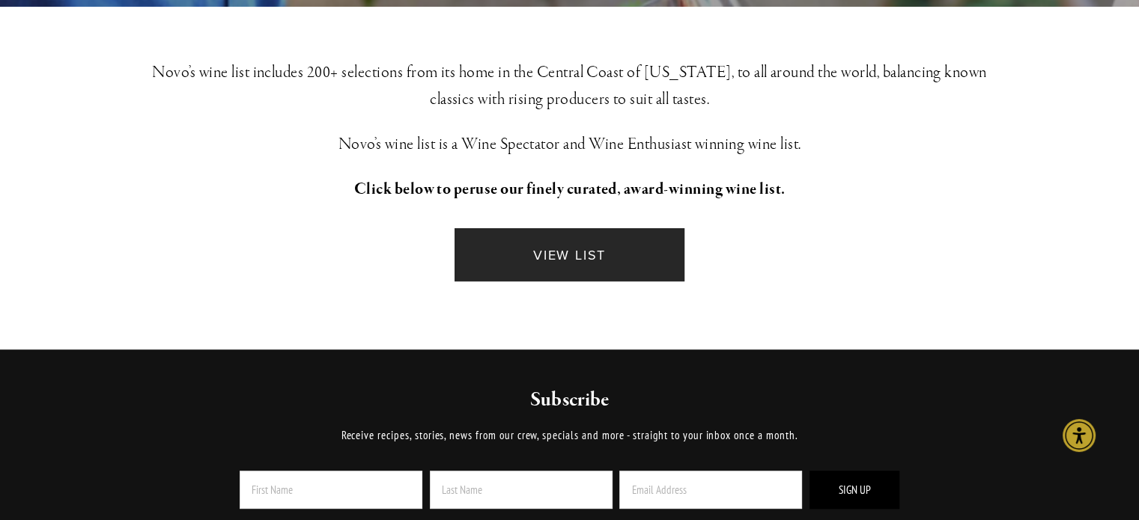 The image size is (1139, 520). I want to click on input: Last Name, so click(521, 490).